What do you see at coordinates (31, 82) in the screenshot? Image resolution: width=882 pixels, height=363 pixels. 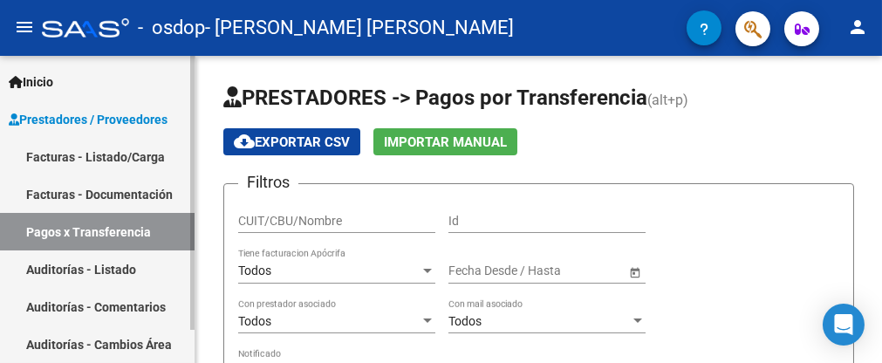 I see `span: Inicio` at bounding box center [31, 82].